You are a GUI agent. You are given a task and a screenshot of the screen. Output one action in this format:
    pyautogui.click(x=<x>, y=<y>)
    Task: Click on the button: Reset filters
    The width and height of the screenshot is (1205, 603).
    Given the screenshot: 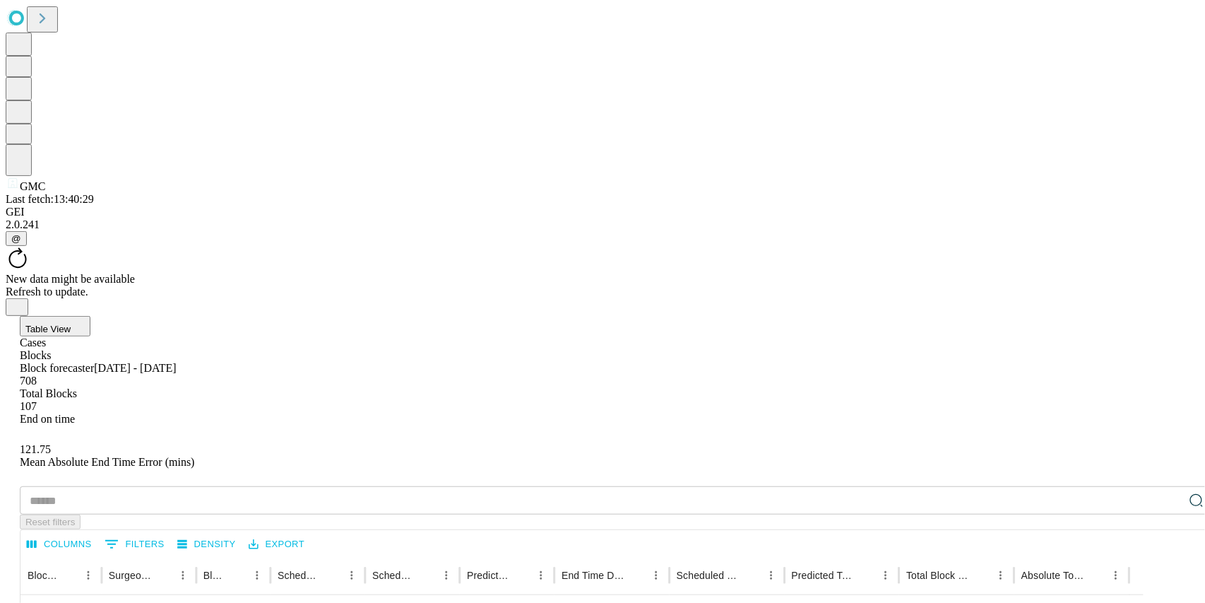 What is the action you would take?
    pyautogui.click(x=50, y=521)
    